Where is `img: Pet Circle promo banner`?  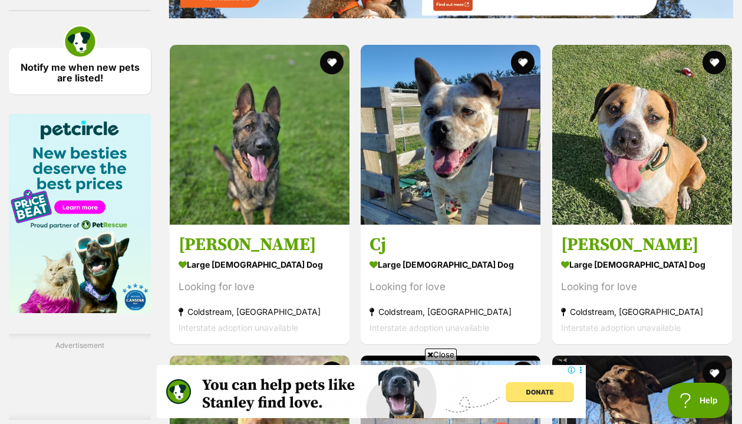
img: Pet Circle promo banner is located at coordinates (80, 213).